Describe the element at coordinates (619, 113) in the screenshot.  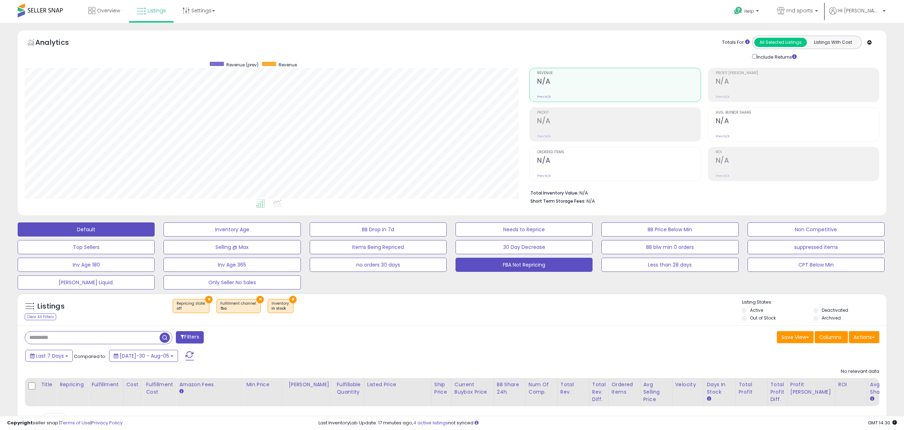
I see `span: Profit` at that location.